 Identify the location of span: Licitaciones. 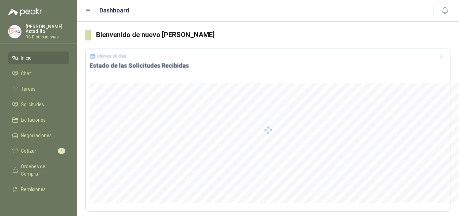
(33, 120).